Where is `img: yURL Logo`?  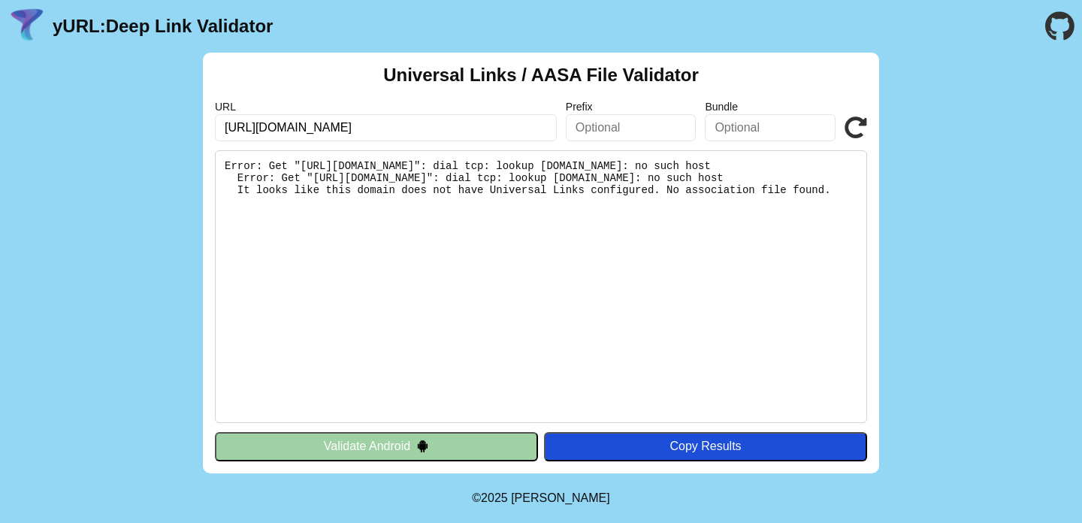 img: yURL Logo is located at coordinates (27, 26).